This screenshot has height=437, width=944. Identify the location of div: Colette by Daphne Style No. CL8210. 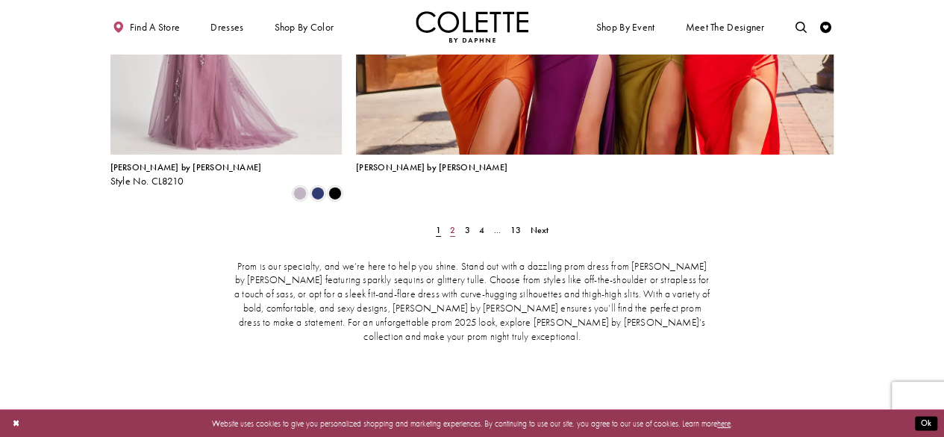
(186, 175).